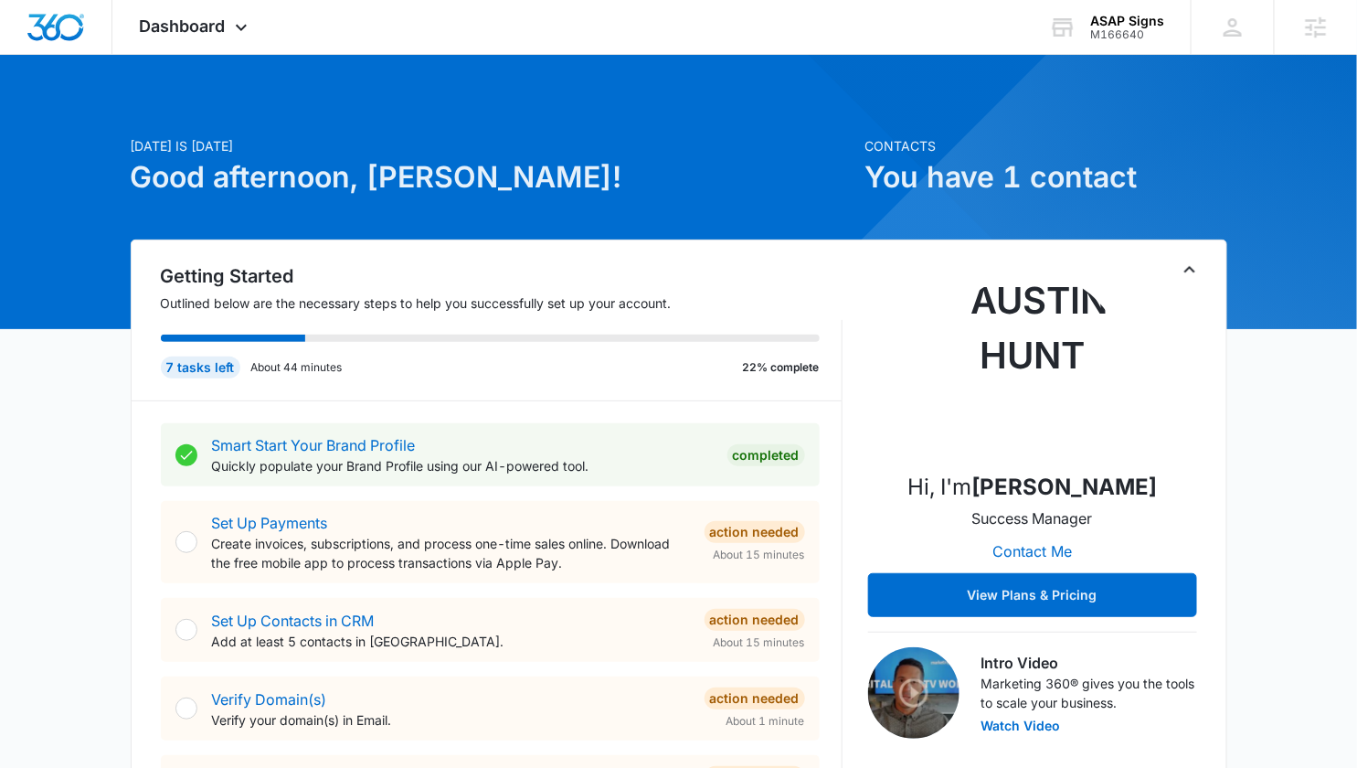  Describe the element at coordinates (1033, 595) in the screenshot. I see `button: View Plans & Pricing` at that location.